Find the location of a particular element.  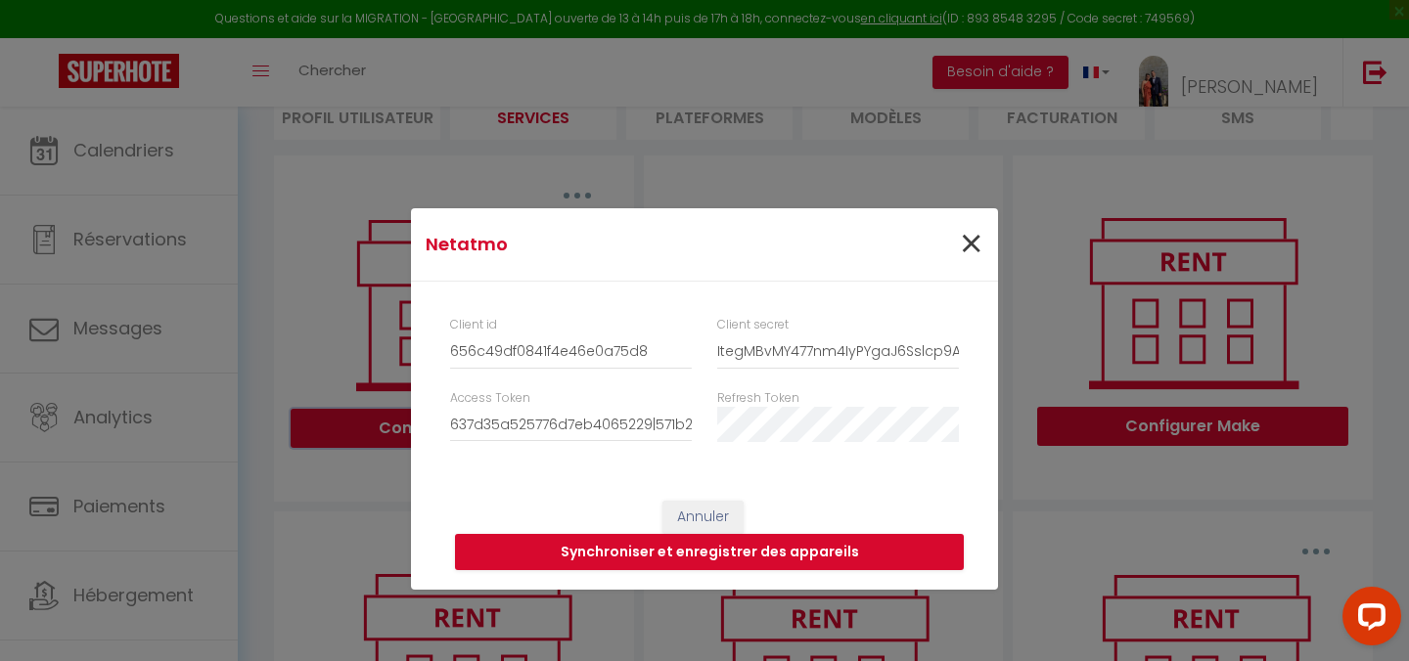

label: Refresh Token is located at coordinates (758, 398).